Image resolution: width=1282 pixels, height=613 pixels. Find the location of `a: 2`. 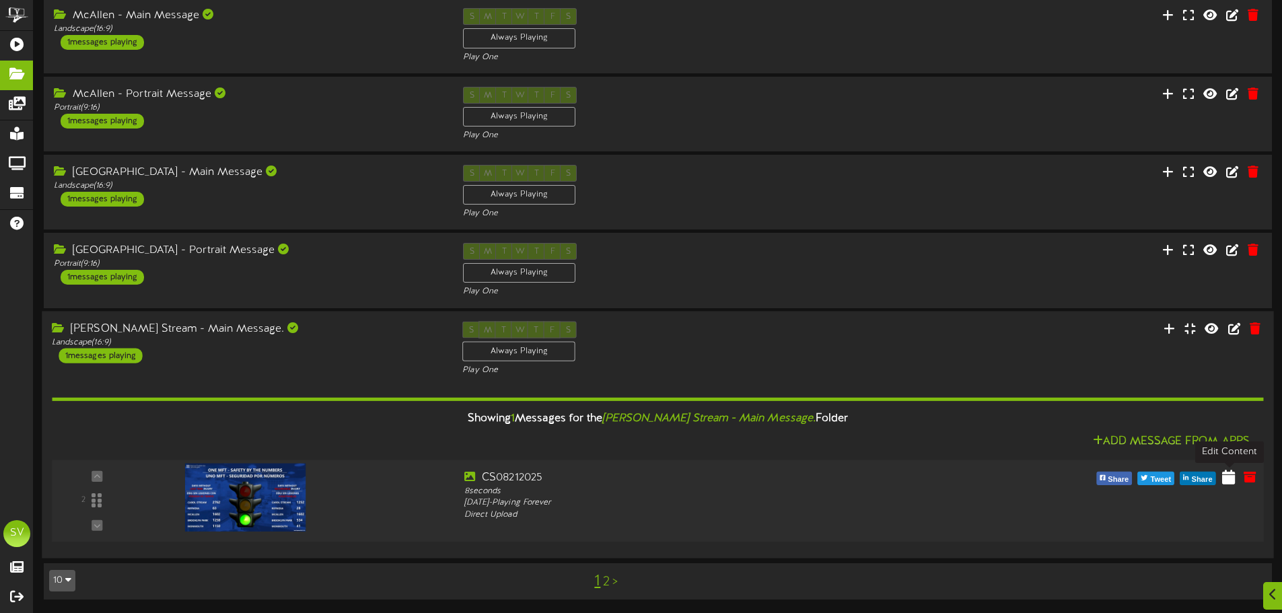

a: 2 is located at coordinates (606, 582).